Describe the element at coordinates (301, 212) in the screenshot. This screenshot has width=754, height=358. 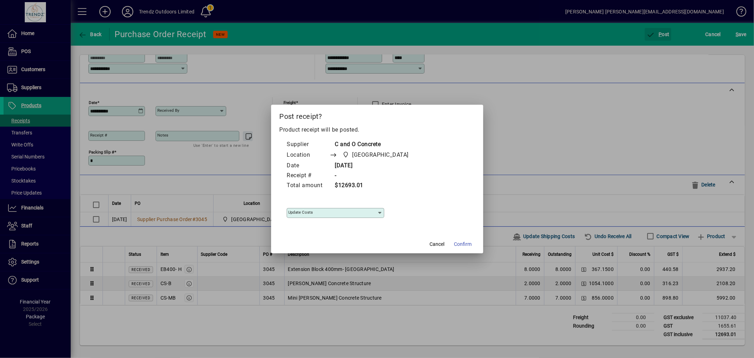
I see `mat-label: Update costs` at that location.